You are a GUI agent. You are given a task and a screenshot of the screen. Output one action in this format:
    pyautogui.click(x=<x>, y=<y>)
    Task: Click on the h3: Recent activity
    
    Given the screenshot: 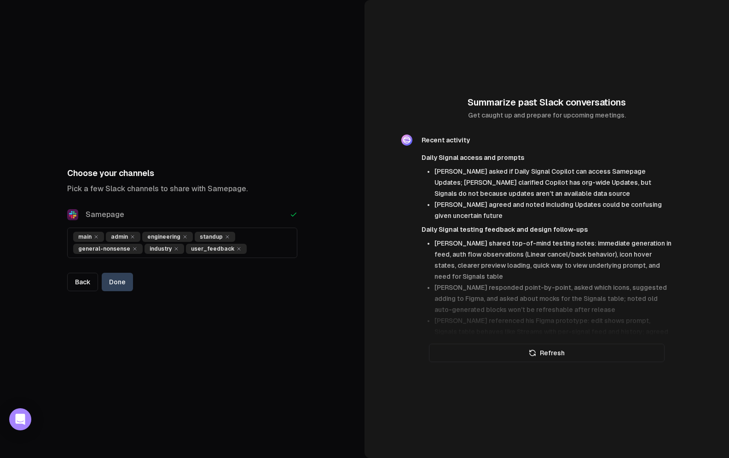 What is the action you would take?
    pyautogui.click(x=446, y=140)
    